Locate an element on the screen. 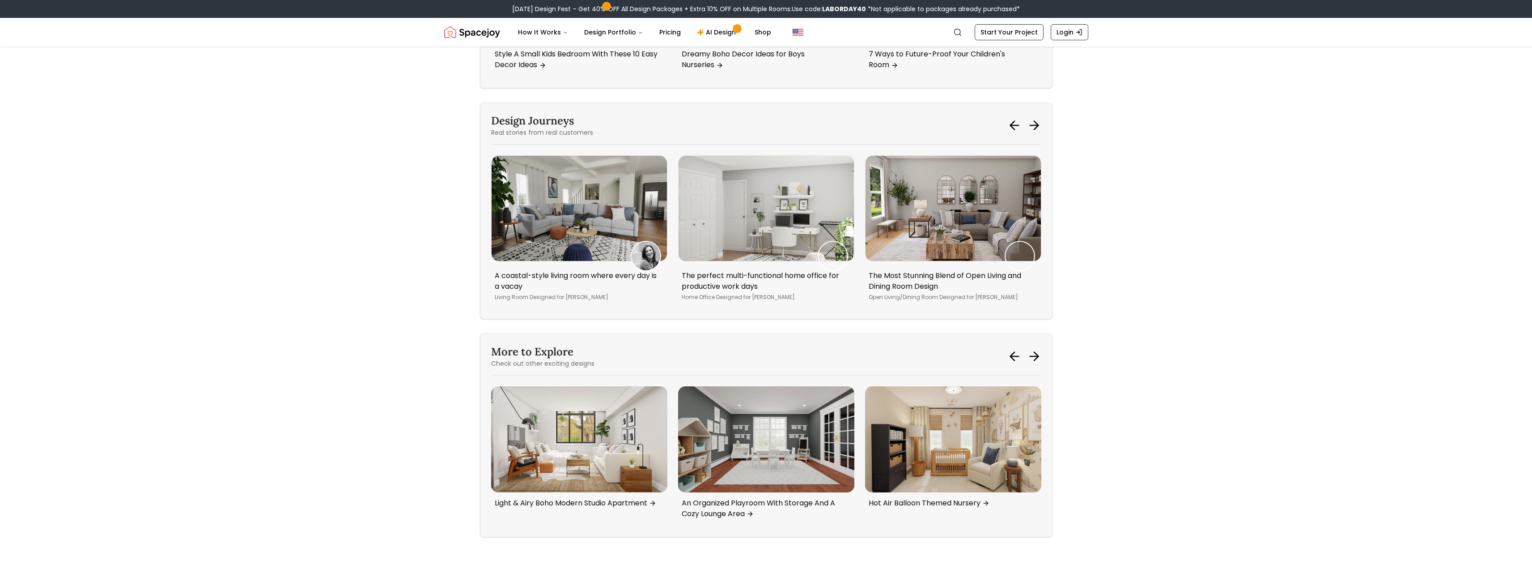  p: Hot Air Balloon Themed Nursery is located at coordinates (952, 503).